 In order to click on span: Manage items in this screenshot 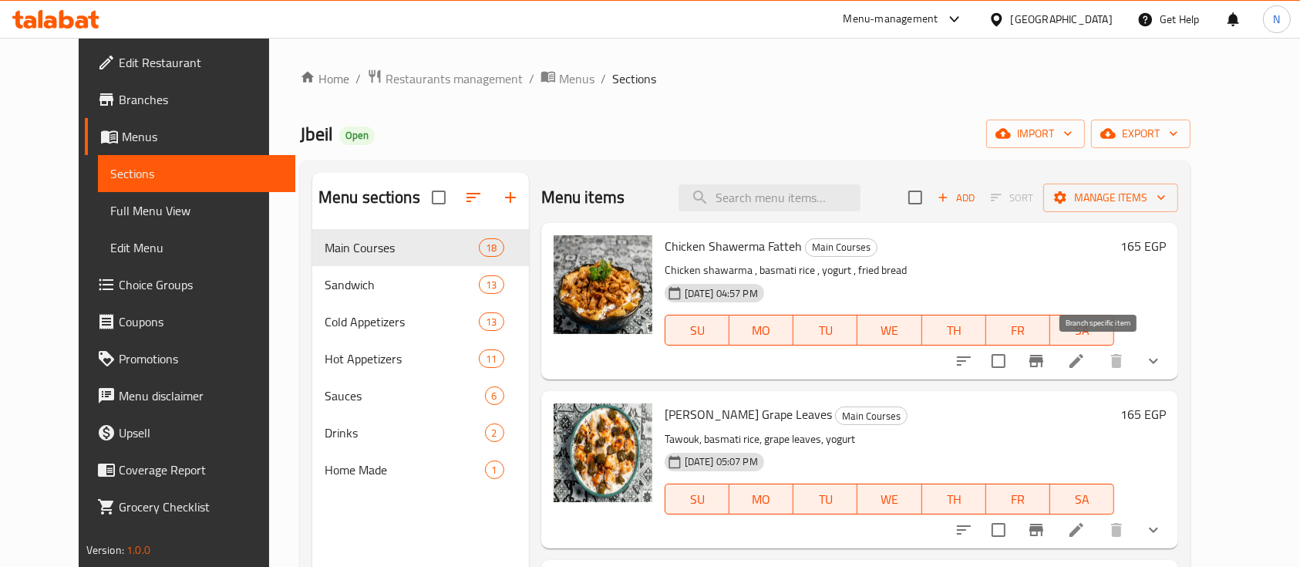, I will do `click(1110, 197)`.